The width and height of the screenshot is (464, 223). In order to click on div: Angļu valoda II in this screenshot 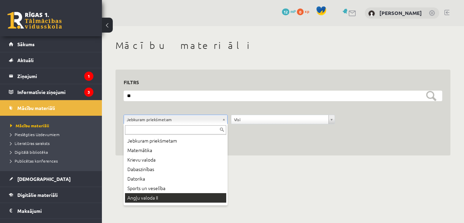, I will do `click(175, 198)`.